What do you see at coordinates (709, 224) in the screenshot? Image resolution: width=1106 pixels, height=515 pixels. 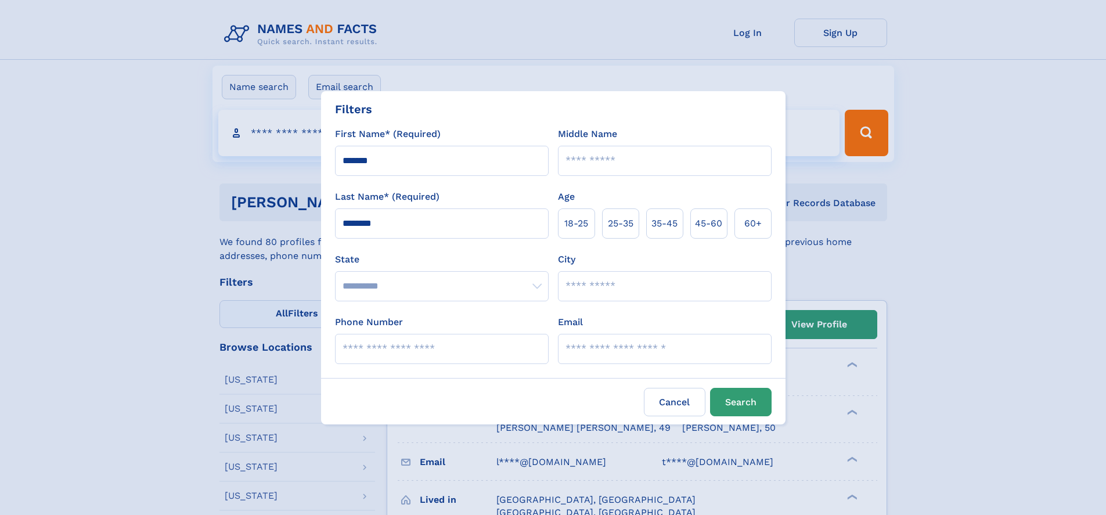 I see `span: 45‑60` at bounding box center [709, 224].